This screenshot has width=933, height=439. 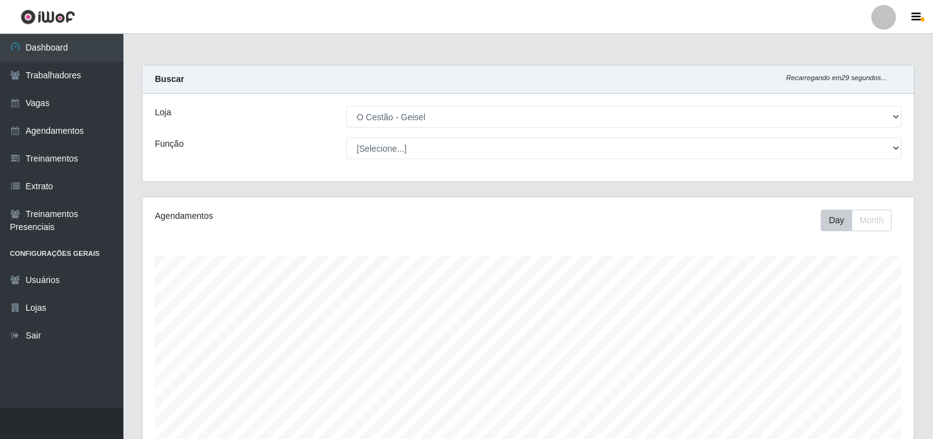 I want to click on label: Loja, so click(x=163, y=112).